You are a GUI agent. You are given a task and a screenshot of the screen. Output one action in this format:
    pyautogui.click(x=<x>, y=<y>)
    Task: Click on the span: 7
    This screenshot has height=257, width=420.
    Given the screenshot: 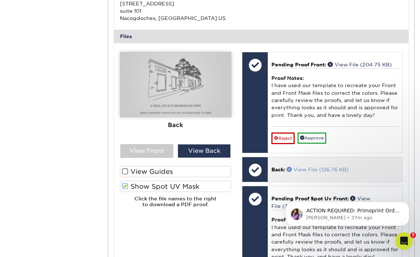 What is the action you would take?
    pyautogui.click(x=413, y=235)
    